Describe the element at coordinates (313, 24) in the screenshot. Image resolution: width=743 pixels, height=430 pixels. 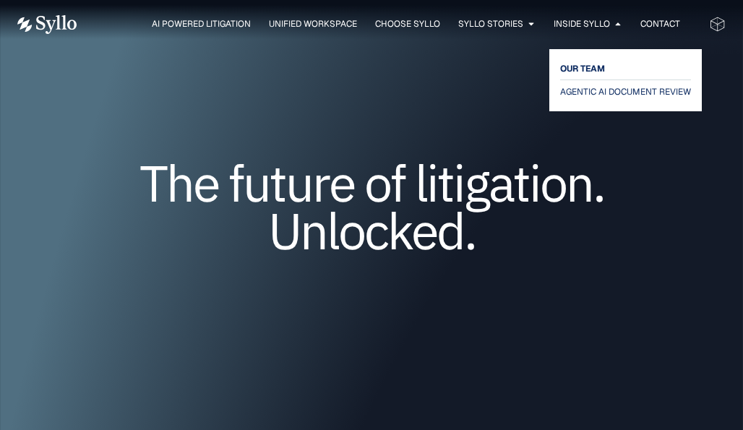
I see `span: Unified Workspace` at that location.